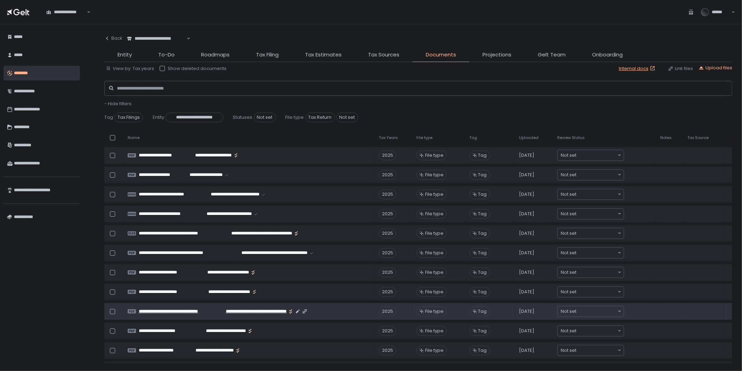 The width and height of the screenshot is (742, 371). Describe the element at coordinates (384, 55) in the screenshot. I see `span: Tax Sources` at that location.